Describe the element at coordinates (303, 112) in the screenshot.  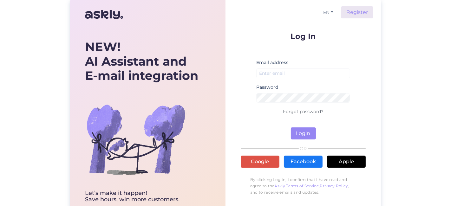
I see `a: Forgot password?` at that location.